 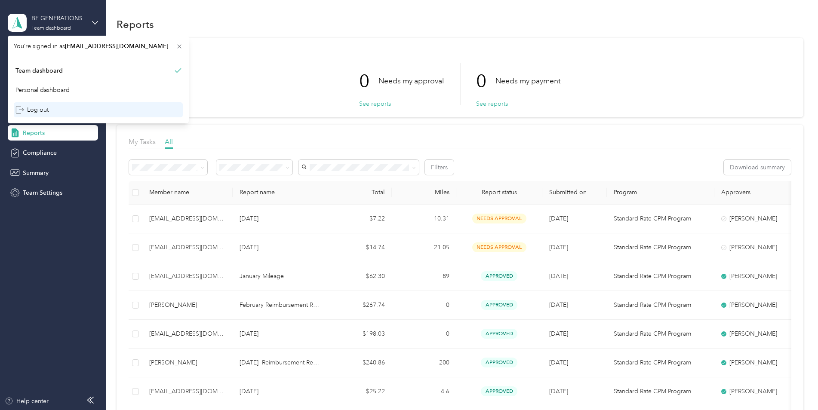 What do you see at coordinates (359, 334) in the screenshot?
I see `td: $198.03` at bounding box center [359, 334].